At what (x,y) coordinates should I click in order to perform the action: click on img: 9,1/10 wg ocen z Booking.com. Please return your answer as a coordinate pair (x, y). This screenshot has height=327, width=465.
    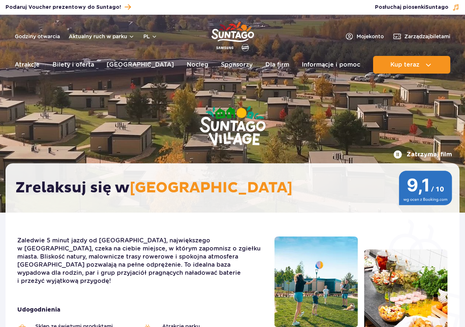
    Looking at the image, I should click on (425, 188).